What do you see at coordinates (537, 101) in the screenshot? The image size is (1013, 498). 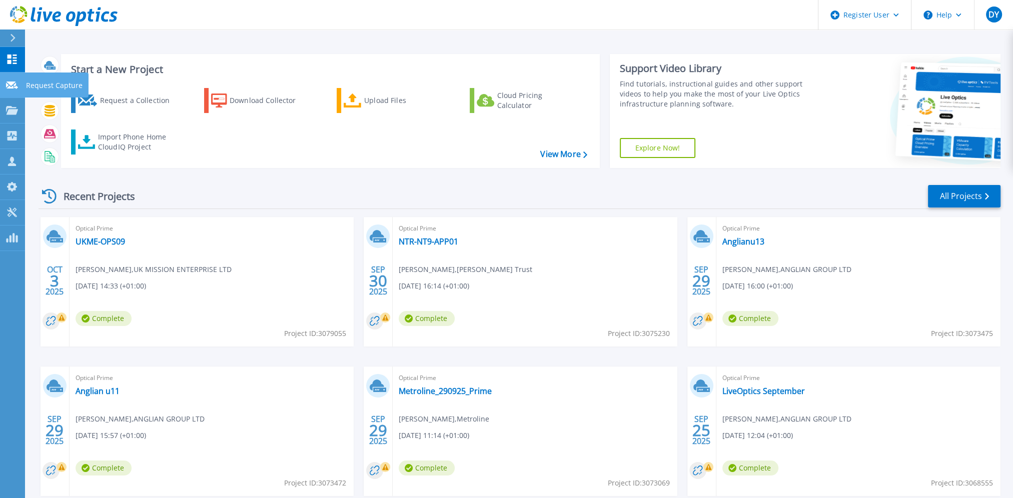 I see `div: Cloud Pricing Calculator` at bounding box center [537, 101].